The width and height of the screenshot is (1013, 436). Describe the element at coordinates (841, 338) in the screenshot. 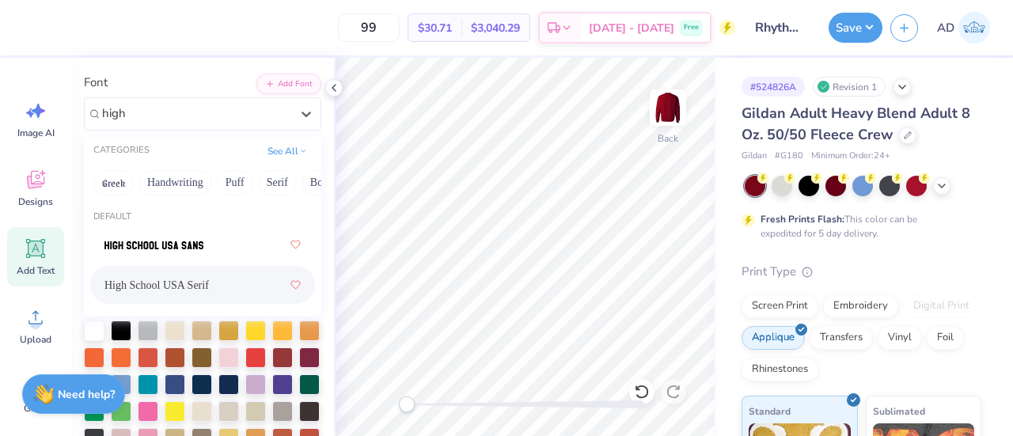

I see `div: Transfers` at that location.